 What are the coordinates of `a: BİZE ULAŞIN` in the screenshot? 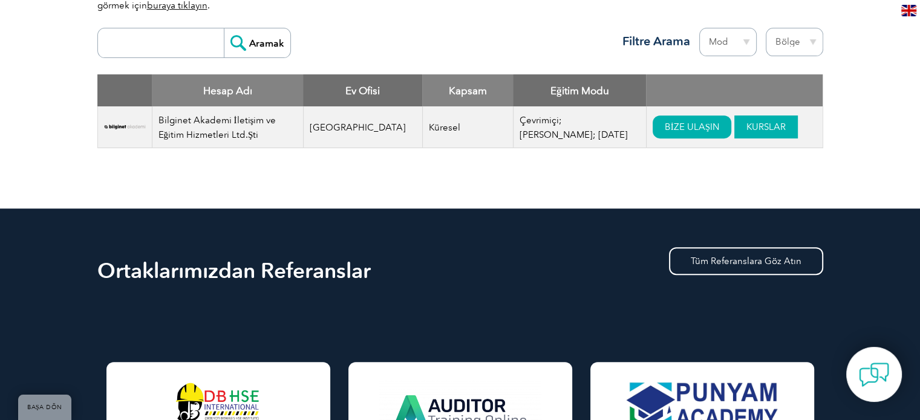 It's located at (692, 127).